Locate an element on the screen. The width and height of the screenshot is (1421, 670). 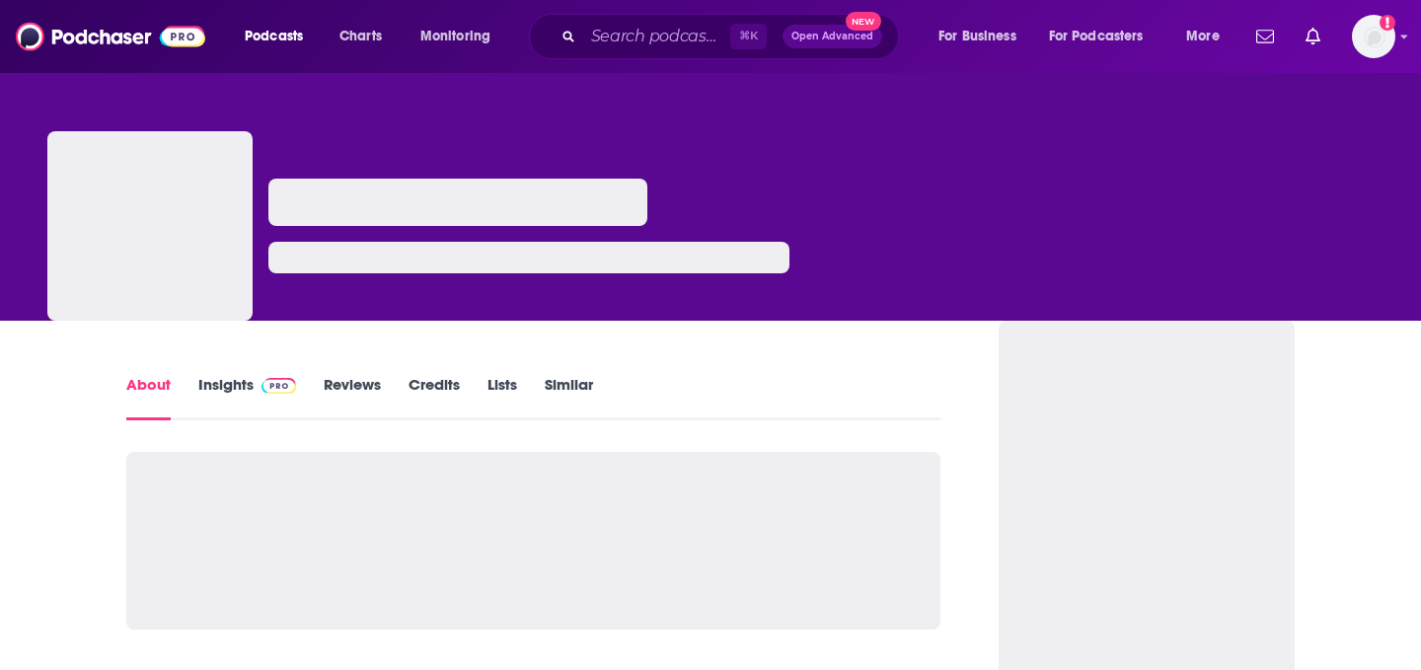
a: Similar is located at coordinates (569, 398).